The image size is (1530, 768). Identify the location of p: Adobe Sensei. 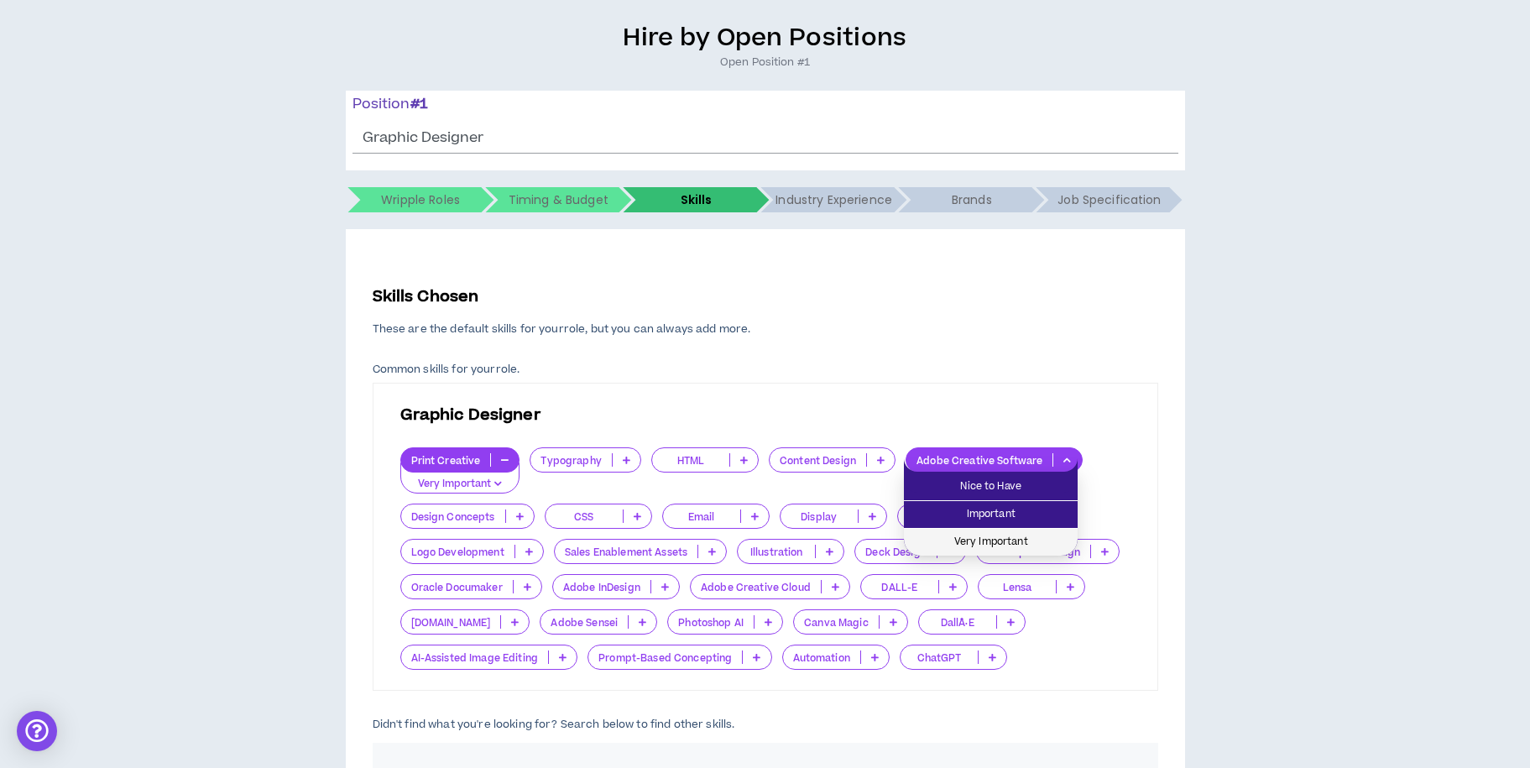
(584, 622).